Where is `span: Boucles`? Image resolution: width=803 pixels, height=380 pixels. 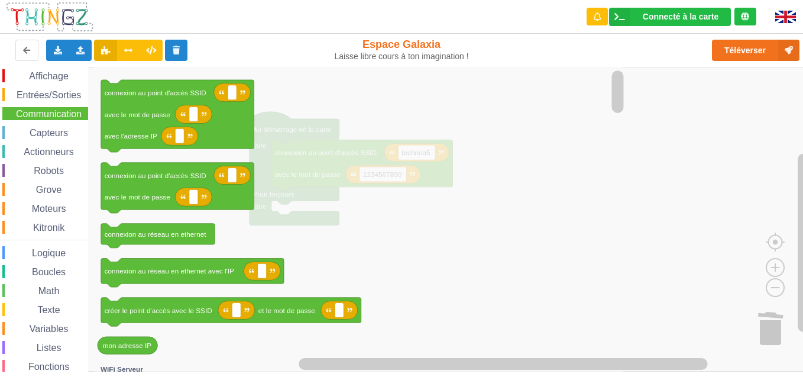 span: Boucles is located at coordinates (48, 271).